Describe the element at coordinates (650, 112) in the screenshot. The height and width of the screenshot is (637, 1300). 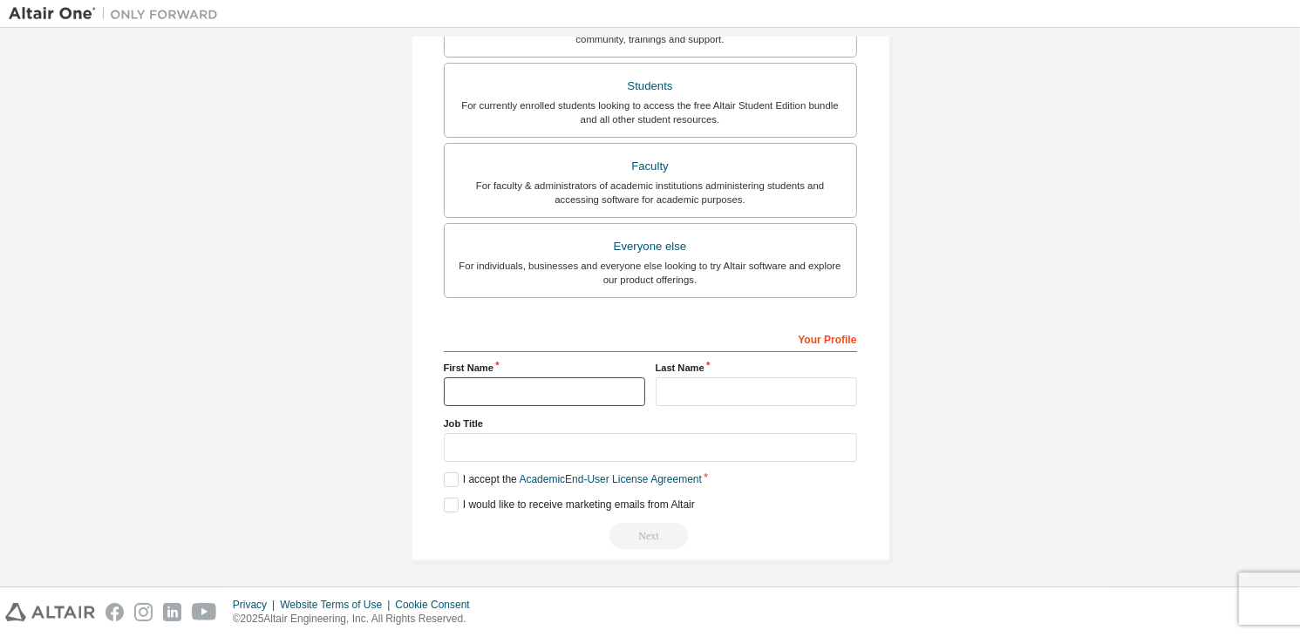
I see `div: For currently enrolled students looking to access the free Altair Student Edition bundle and all ...` at that location.